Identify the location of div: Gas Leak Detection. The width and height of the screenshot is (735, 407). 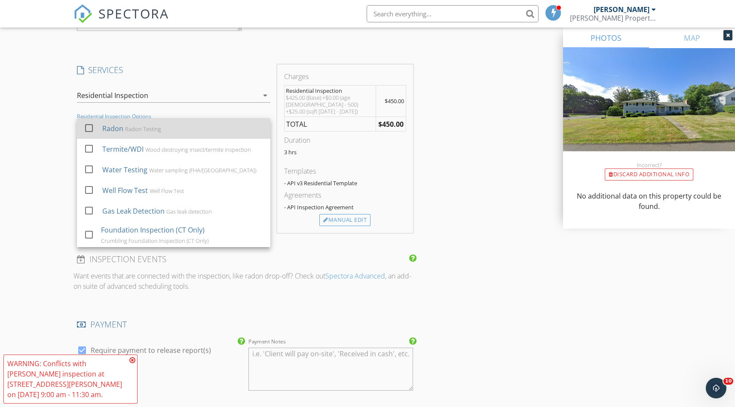
(133, 211).